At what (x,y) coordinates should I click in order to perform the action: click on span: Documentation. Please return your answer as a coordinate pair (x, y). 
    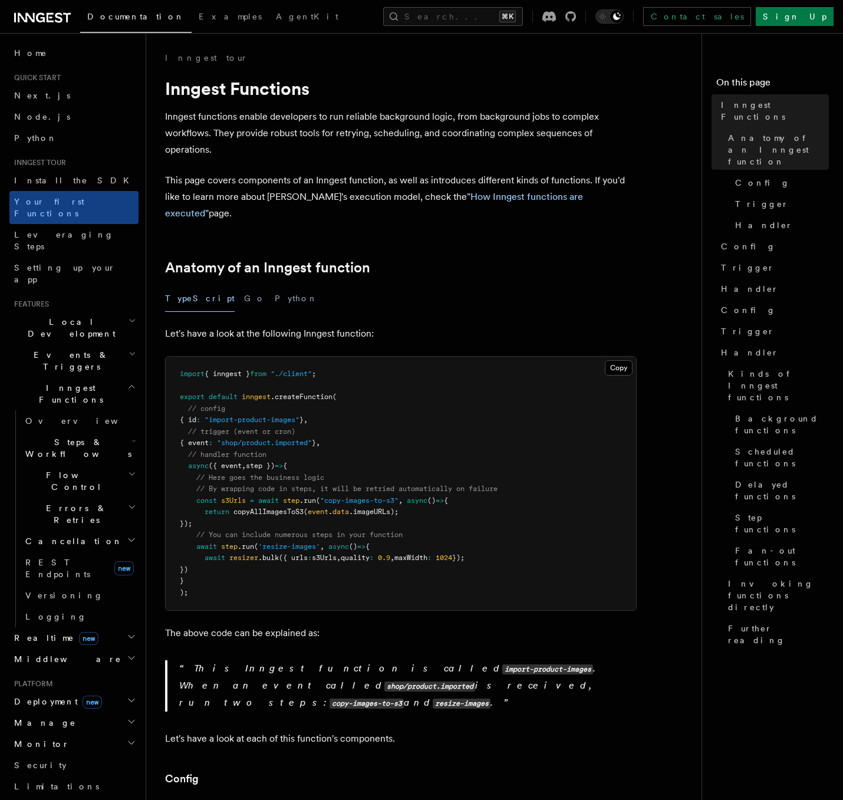
    Looking at the image, I should click on (136, 16).